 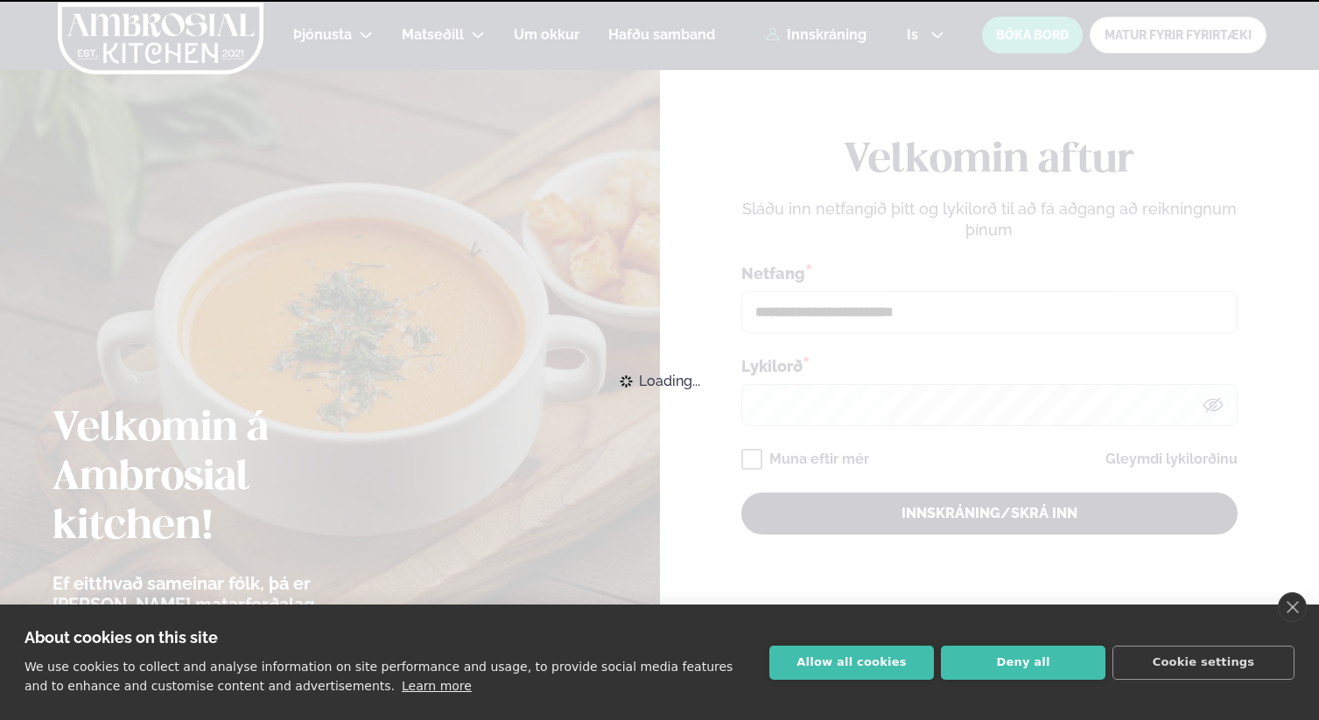 I want to click on span: Loading..., so click(x=669, y=382).